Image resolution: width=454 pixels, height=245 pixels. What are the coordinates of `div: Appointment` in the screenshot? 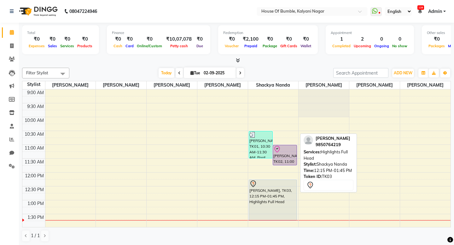 It's located at (370, 33).